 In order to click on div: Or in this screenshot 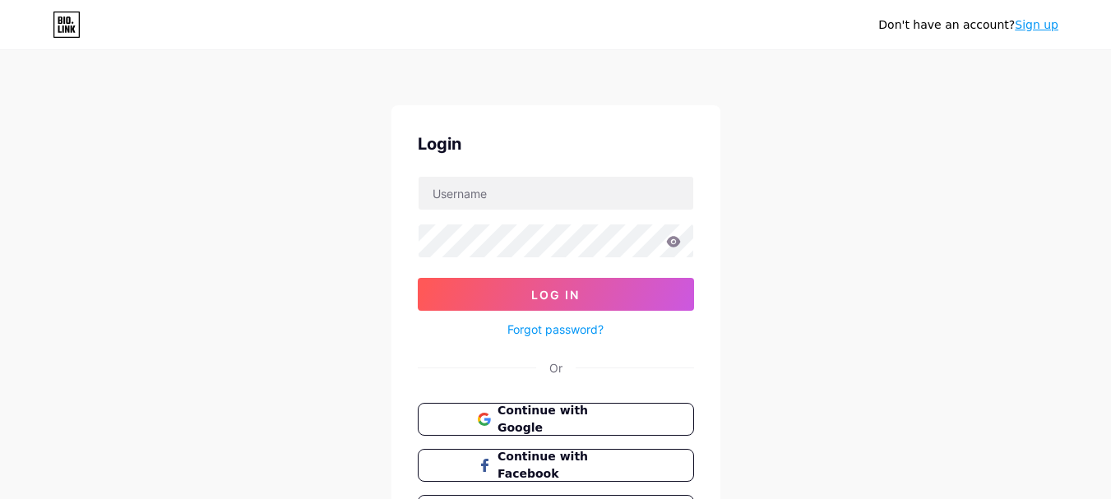, I will do `click(556, 368)`.